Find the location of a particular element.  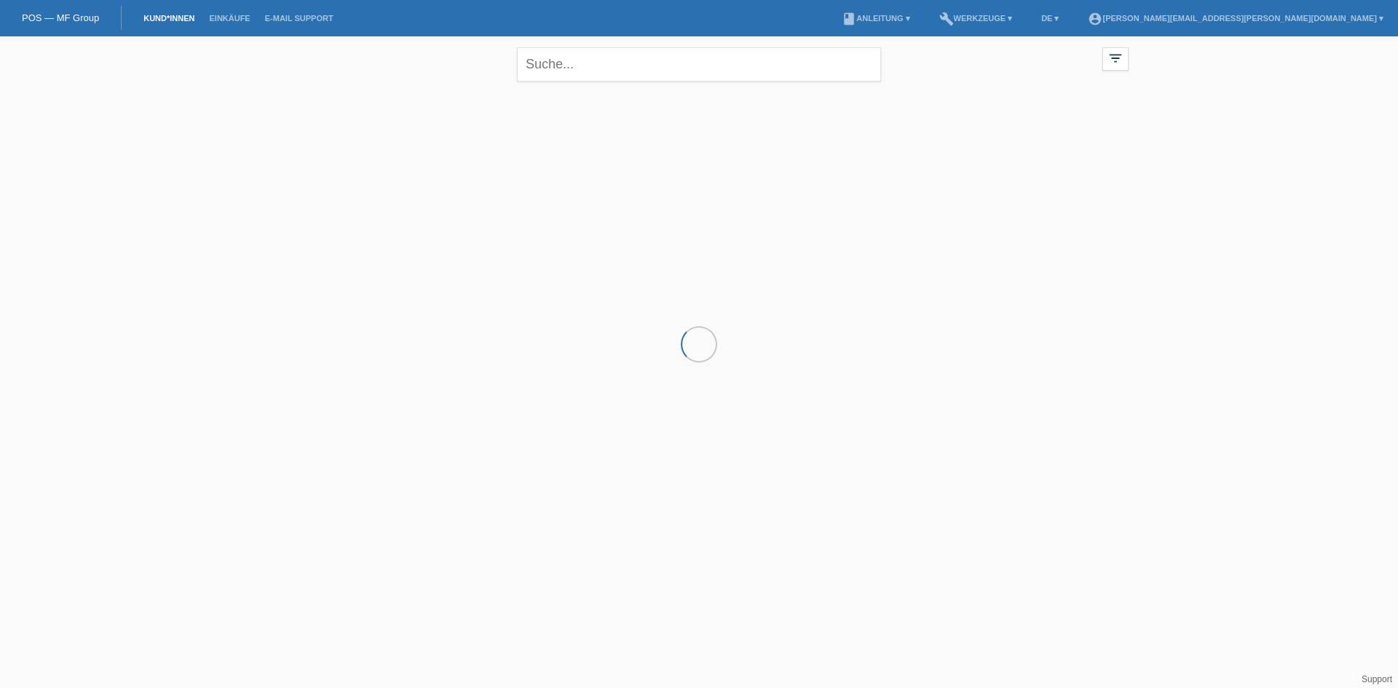

input: Suche... is located at coordinates (699, 64).